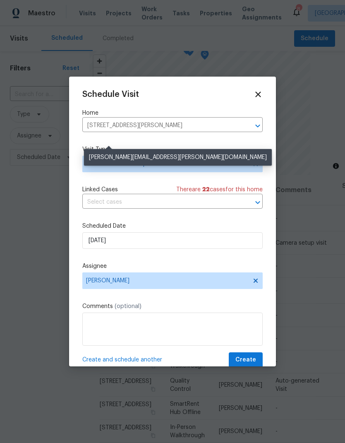 The image size is (345, 443). Describe the element at coordinates (173, 113) in the screenshot. I see `label: Home` at that location.